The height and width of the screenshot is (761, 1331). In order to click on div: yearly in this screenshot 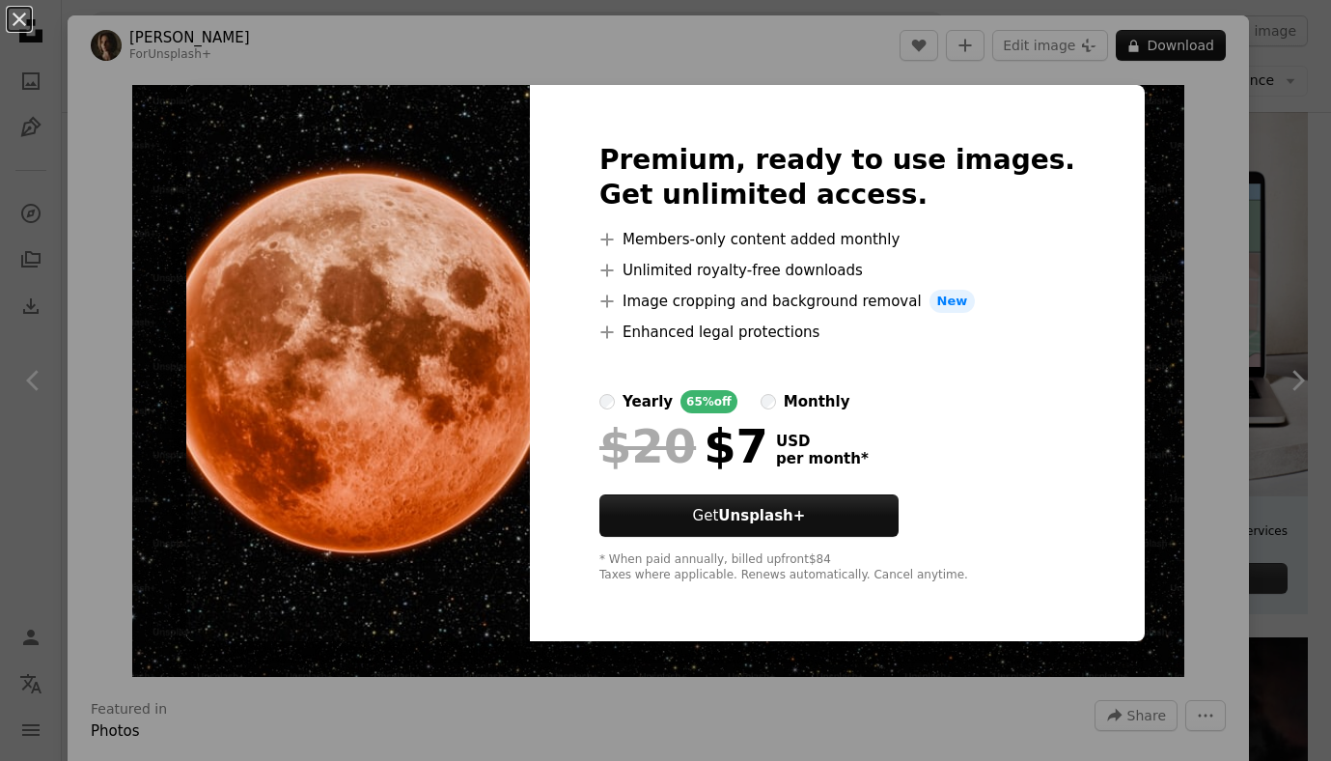, I will do `click(648, 402)`.